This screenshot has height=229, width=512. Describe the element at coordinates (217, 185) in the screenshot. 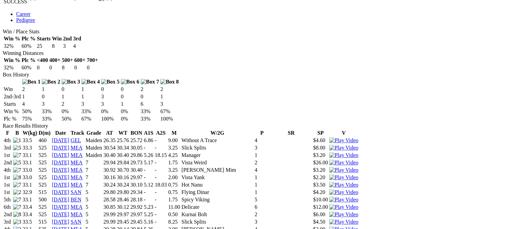

I see `td: Hot Nanu` at that location.